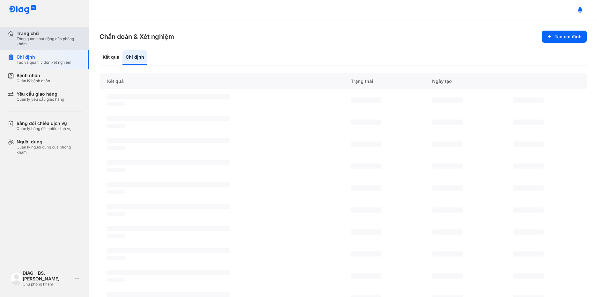 The height and width of the screenshot is (297, 597). I want to click on div: Quản lý yêu cầu giao hàng, so click(40, 100).